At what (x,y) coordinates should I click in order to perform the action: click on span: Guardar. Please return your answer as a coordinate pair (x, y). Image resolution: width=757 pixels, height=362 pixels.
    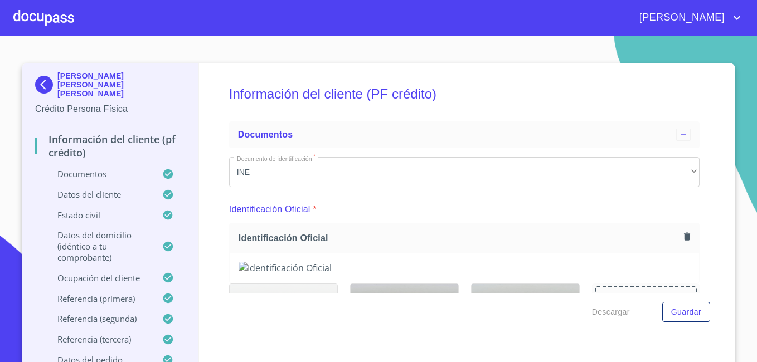
    Looking at the image, I should click on (686, 312).